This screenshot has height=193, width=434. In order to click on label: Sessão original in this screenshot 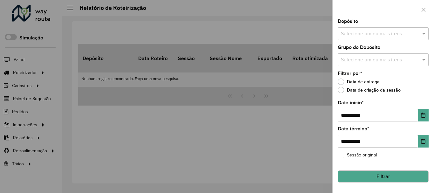, I will do `click(357, 155)`.